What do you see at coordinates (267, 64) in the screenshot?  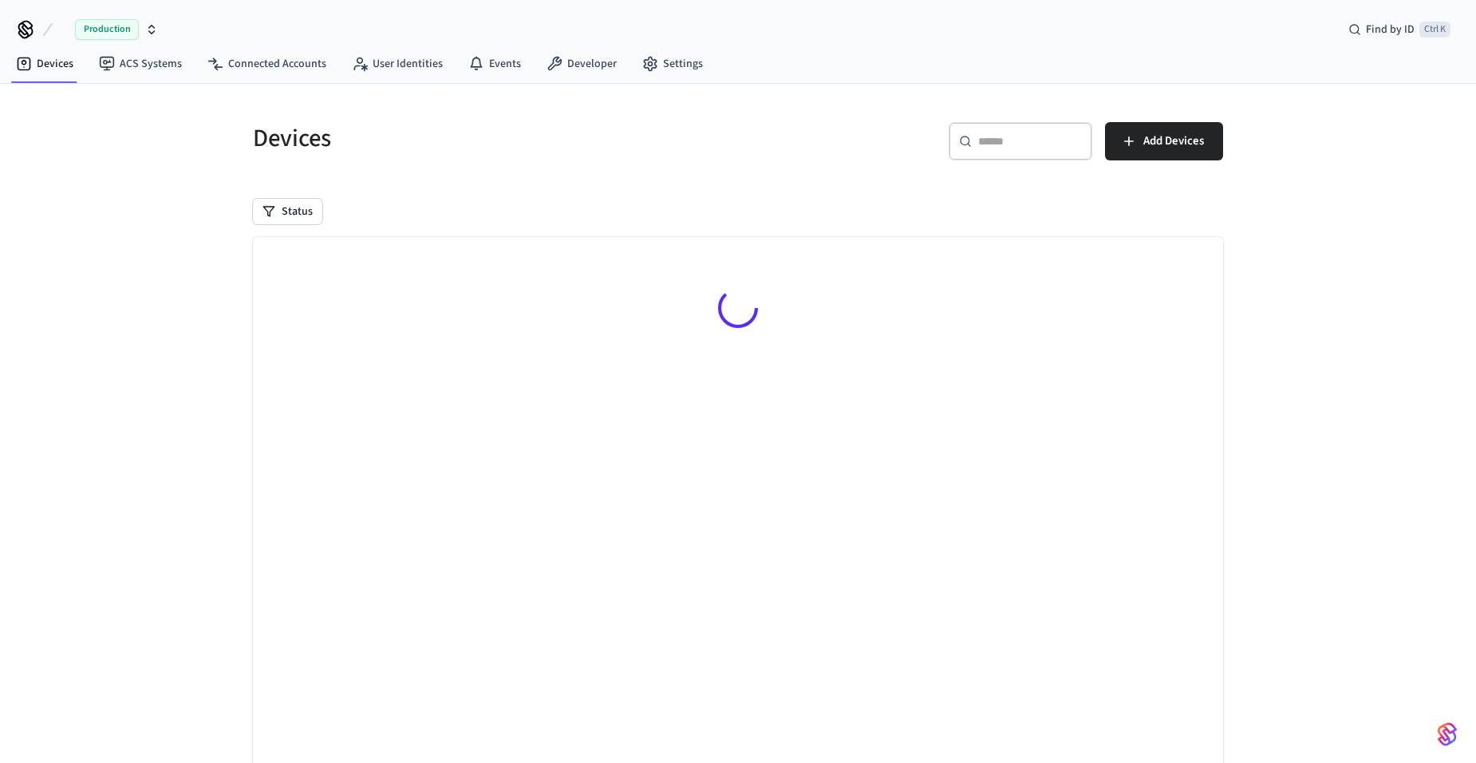 I see `a: Connected Accounts` at bounding box center [267, 64].